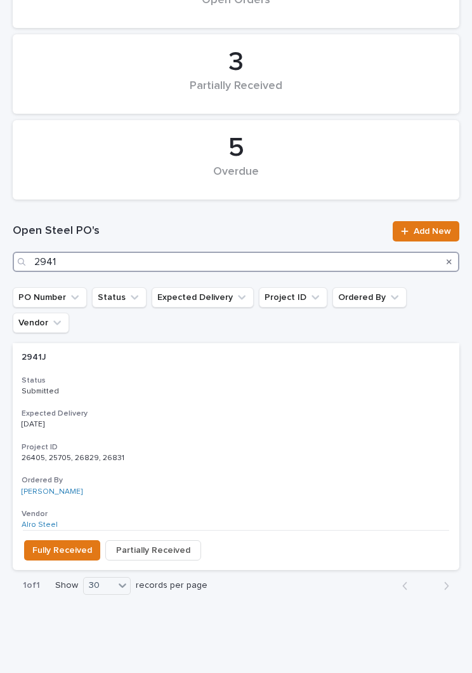 The width and height of the screenshot is (472, 673). What do you see at coordinates (236, 480) in the screenshot?
I see `h3: Ordered By` at bounding box center [236, 480].